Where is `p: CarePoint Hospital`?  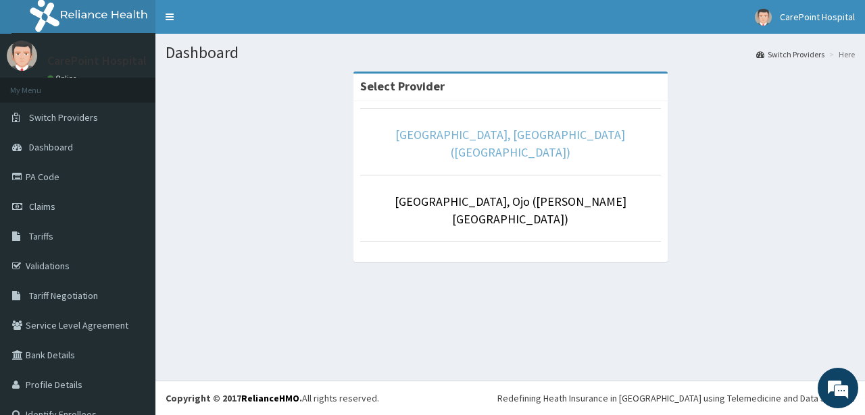 p: CarePoint Hospital is located at coordinates (97, 61).